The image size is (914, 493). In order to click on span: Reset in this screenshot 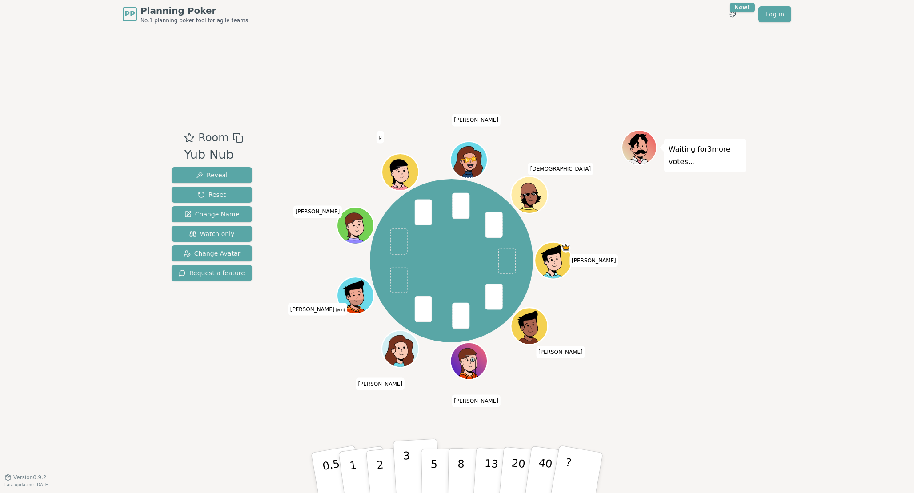, I will do `click(212, 195)`.